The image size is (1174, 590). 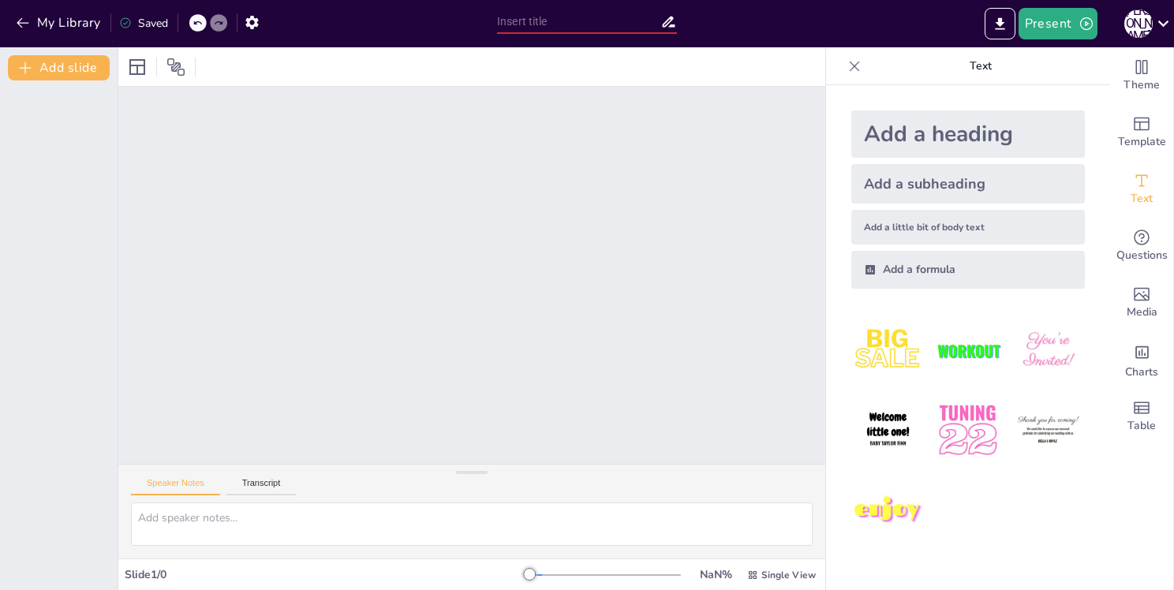 I want to click on img: 7.jpeg, so click(x=888, y=510).